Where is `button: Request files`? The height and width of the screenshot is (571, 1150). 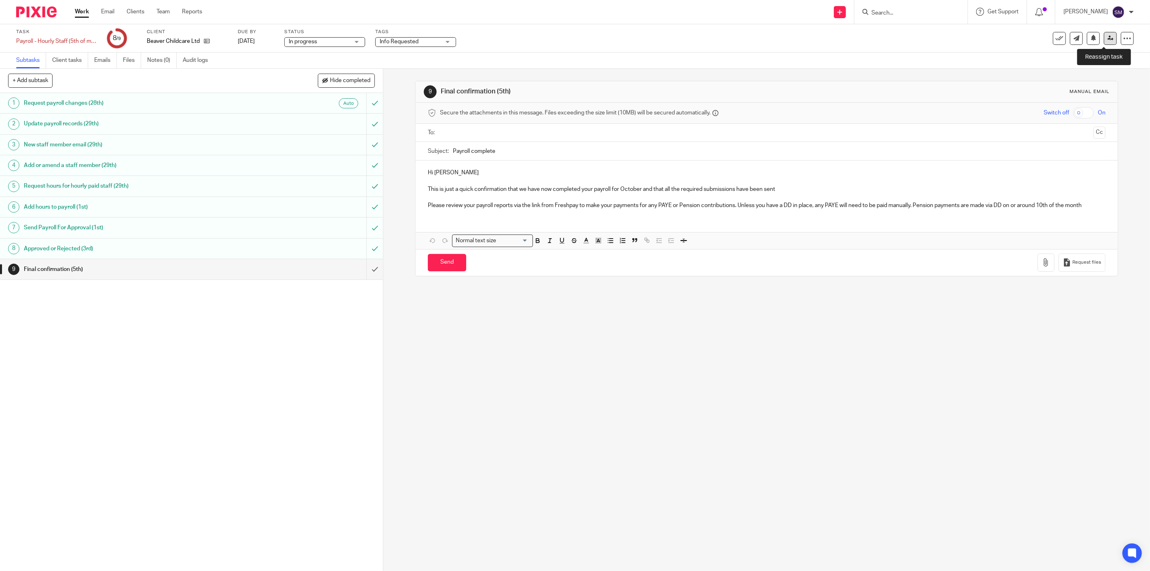 button: Request files is located at coordinates (1082, 262).